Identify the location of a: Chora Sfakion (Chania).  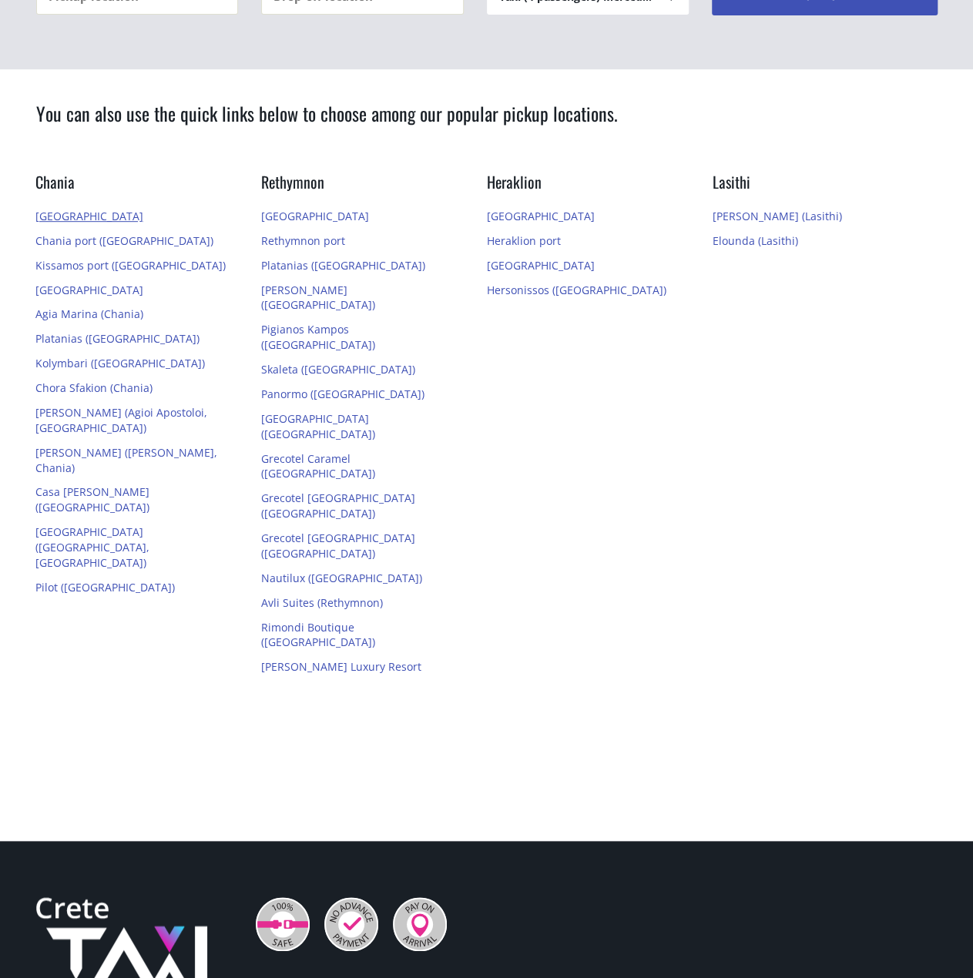
(94, 387).